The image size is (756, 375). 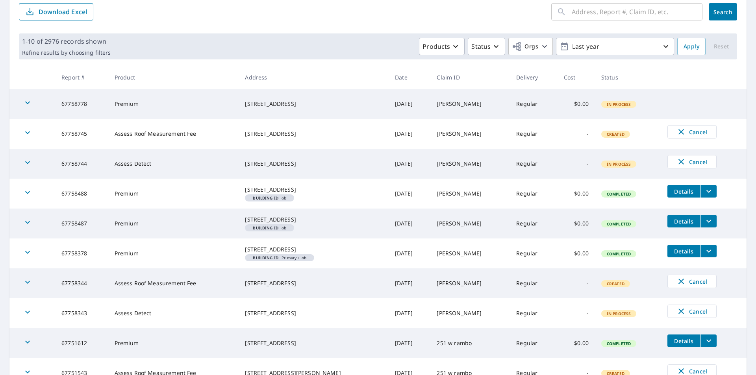 I want to click on span: Primary + ob, so click(x=279, y=258).